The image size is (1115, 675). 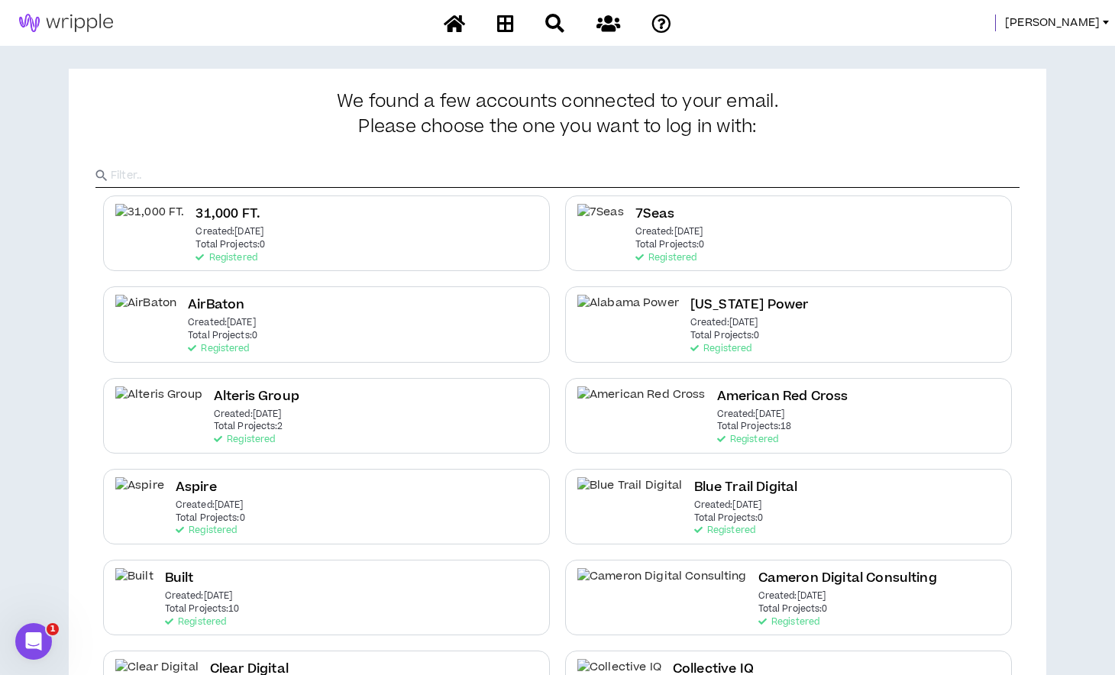 I want to click on span: 1, so click(x=53, y=629).